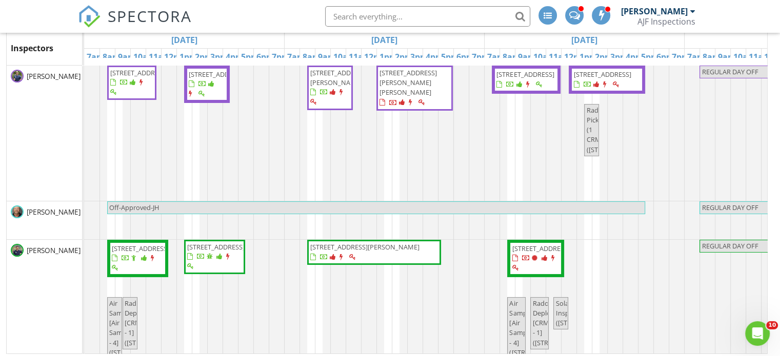 The image size is (780, 356). What do you see at coordinates (17, 250) in the screenshot?
I see `img: image20230130174929b77b8c09.jpeg` at bounding box center [17, 250].